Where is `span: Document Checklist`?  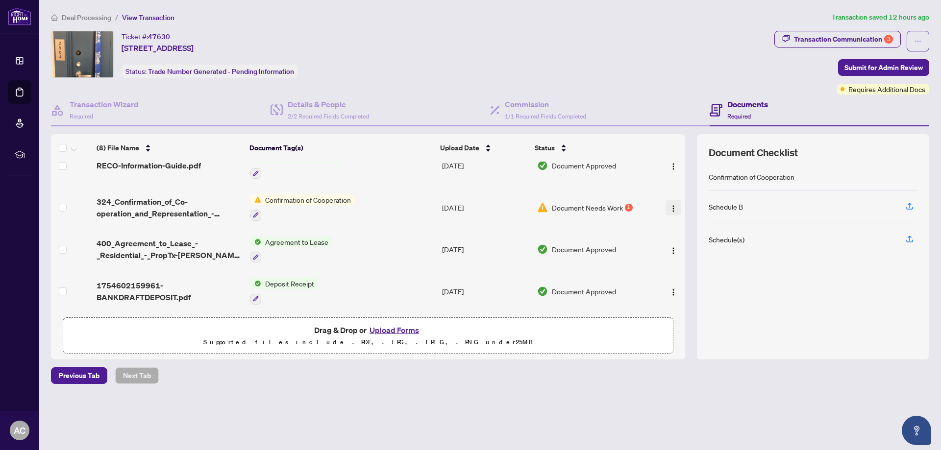
span: Document Checklist is located at coordinates (753, 153).